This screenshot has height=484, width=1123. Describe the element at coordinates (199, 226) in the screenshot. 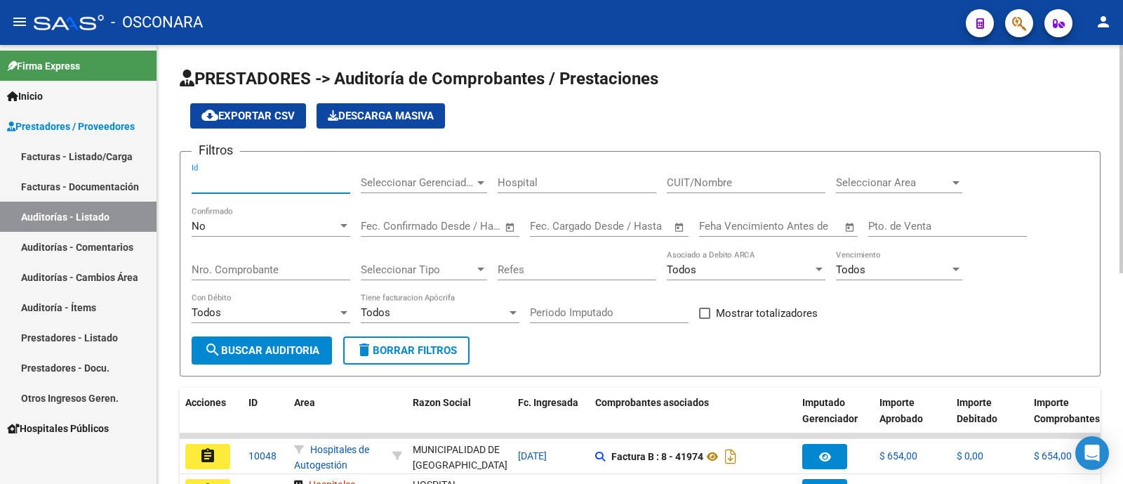

I see `span: No` at that location.